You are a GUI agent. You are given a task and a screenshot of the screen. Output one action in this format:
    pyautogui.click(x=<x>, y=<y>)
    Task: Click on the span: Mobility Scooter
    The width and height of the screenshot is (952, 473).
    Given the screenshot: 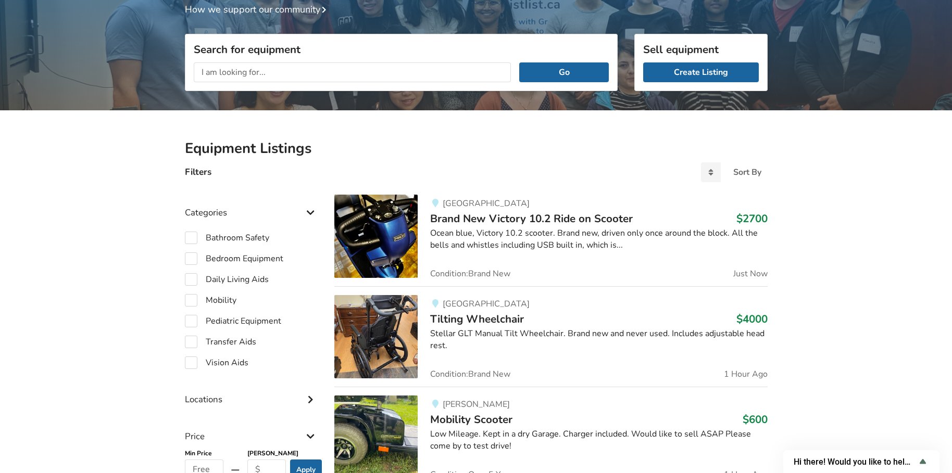 What is the action you would take?
    pyautogui.click(x=471, y=420)
    